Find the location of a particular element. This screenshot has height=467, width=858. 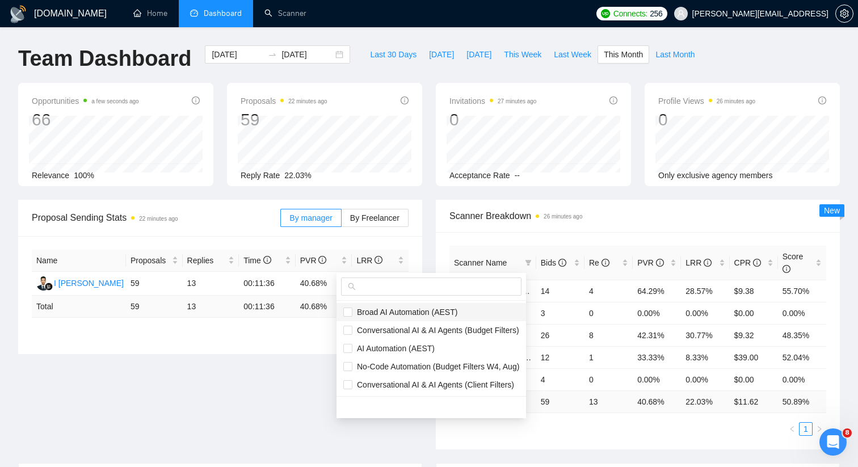

time: 22 minutes ago is located at coordinates (158, 219).